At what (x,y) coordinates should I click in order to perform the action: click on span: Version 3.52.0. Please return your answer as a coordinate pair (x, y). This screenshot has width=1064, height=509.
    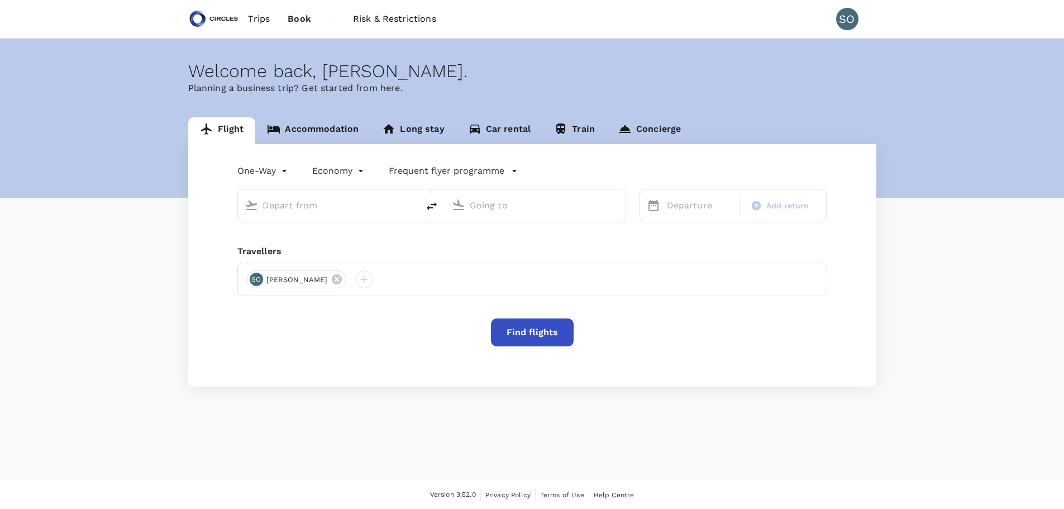
    Looking at the image, I should click on (453, 495).